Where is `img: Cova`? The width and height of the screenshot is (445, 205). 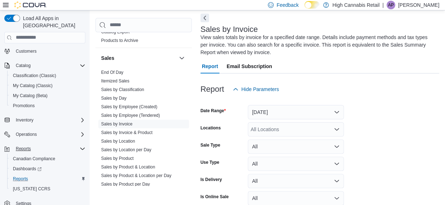
img: Cova is located at coordinates (30, 5).